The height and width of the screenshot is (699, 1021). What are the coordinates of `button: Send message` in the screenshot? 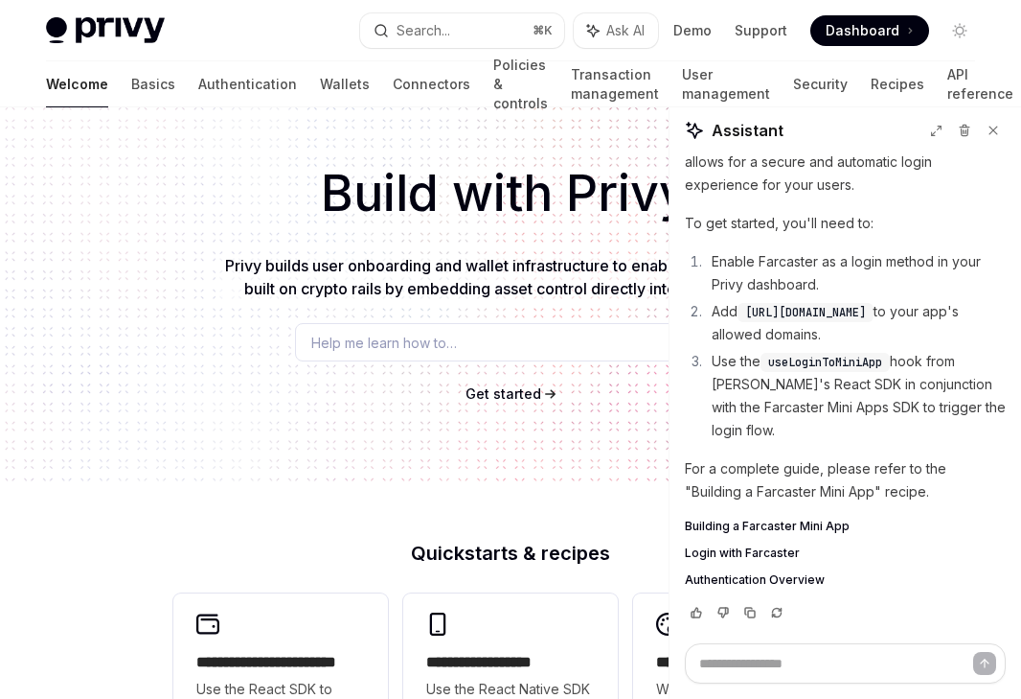 It's located at (985, 663).